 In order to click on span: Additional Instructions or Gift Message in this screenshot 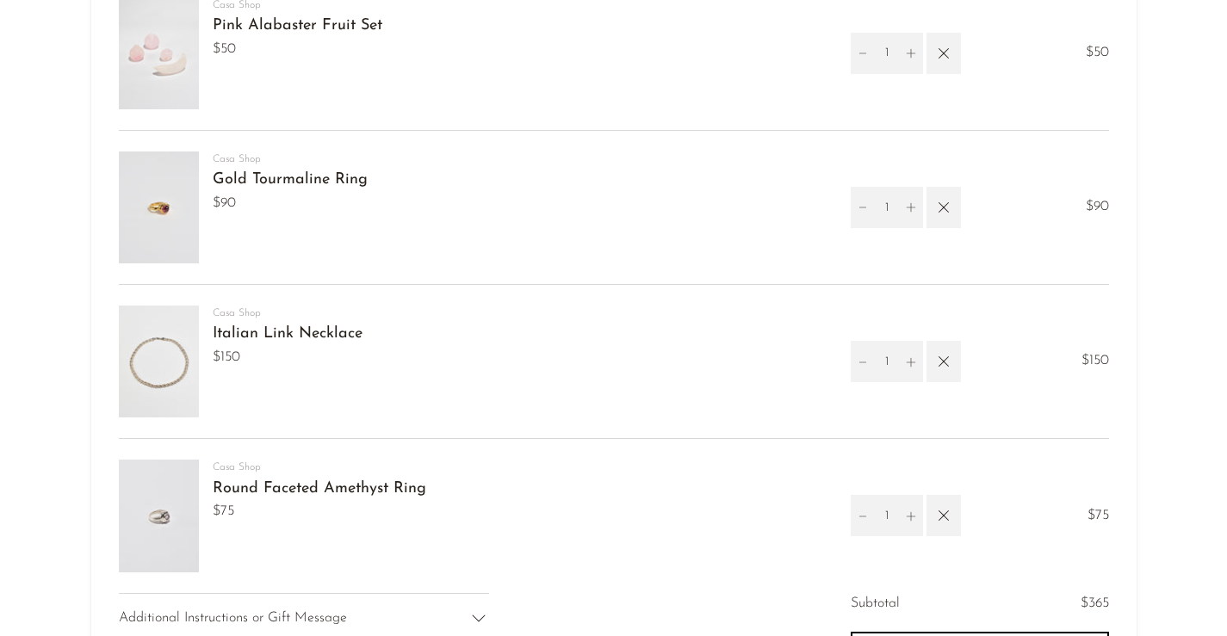, I will do `click(232, 619)`.